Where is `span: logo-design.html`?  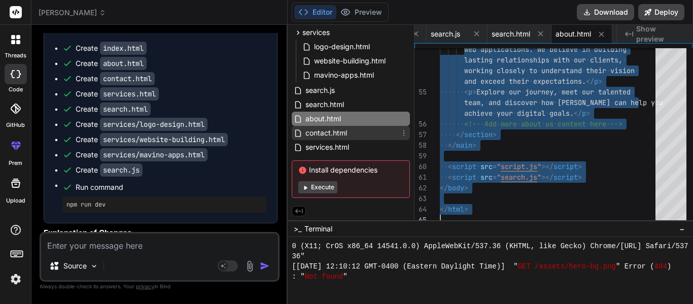
span: logo-design.html is located at coordinates (342, 47).